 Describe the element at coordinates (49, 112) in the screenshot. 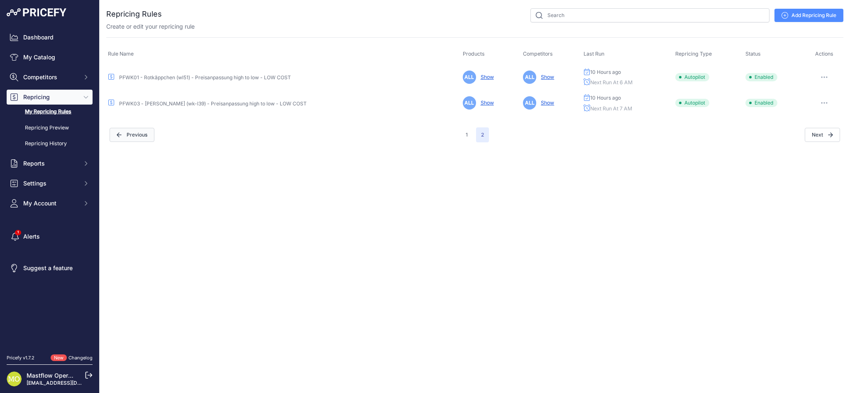

I see `a: My Repricing Rules` at that location.